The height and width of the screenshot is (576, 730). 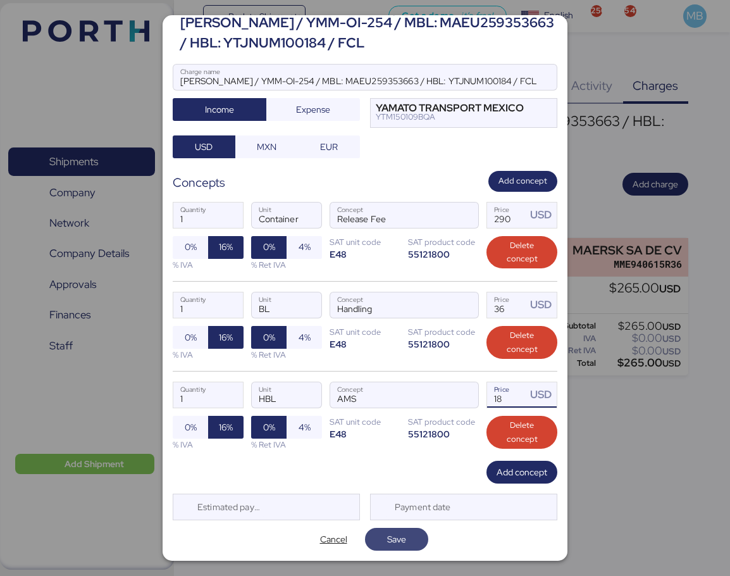 What do you see at coordinates (266, 147) in the screenshot?
I see `button: MXN` at bounding box center [266, 147].